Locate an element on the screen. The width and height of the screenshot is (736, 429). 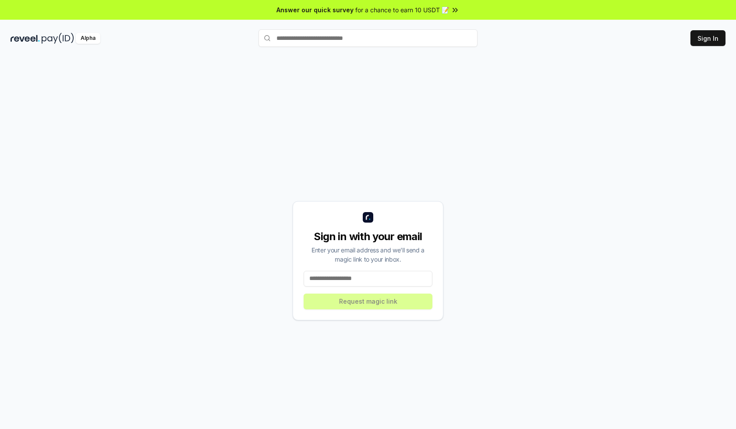
img: logo_small is located at coordinates (368, 217).